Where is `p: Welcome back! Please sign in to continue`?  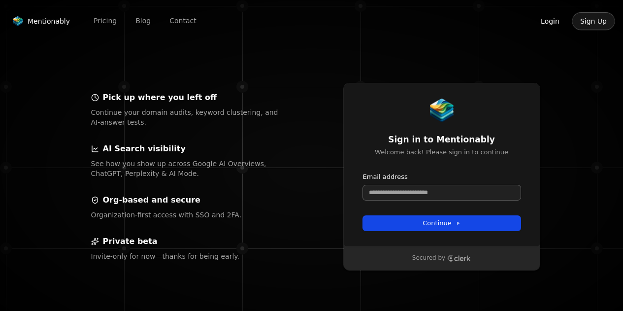
p: Welcome back! Please sign in to continue is located at coordinates (442, 152).